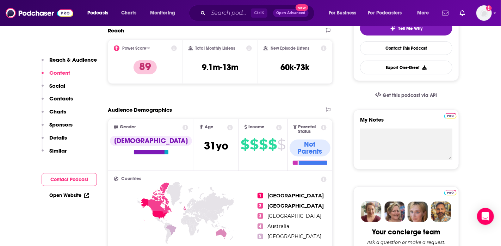 The width and height of the screenshot is (501, 246). I want to click on span: Ctrl K, so click(259, 13).